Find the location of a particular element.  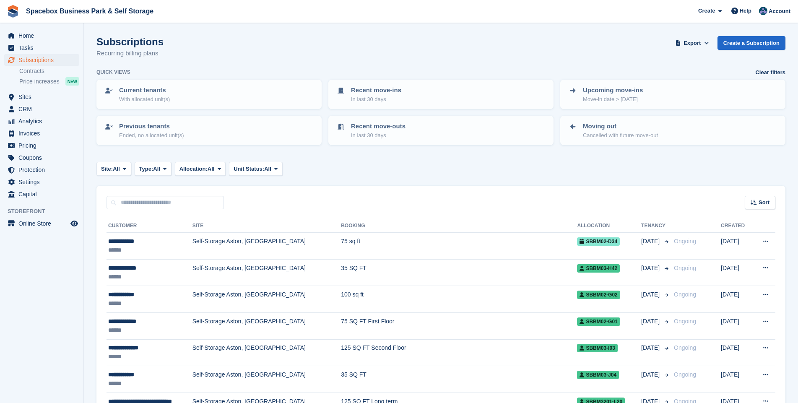

p: Upcoming move-ins is located at coordinates (613, 90).